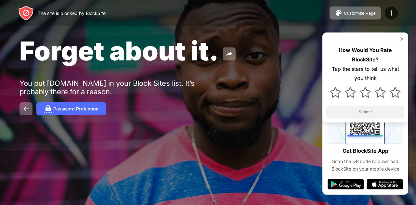  Describe the element at coordinates (355, 13) in the screenshot. I see `button: Customize Page` at that location.